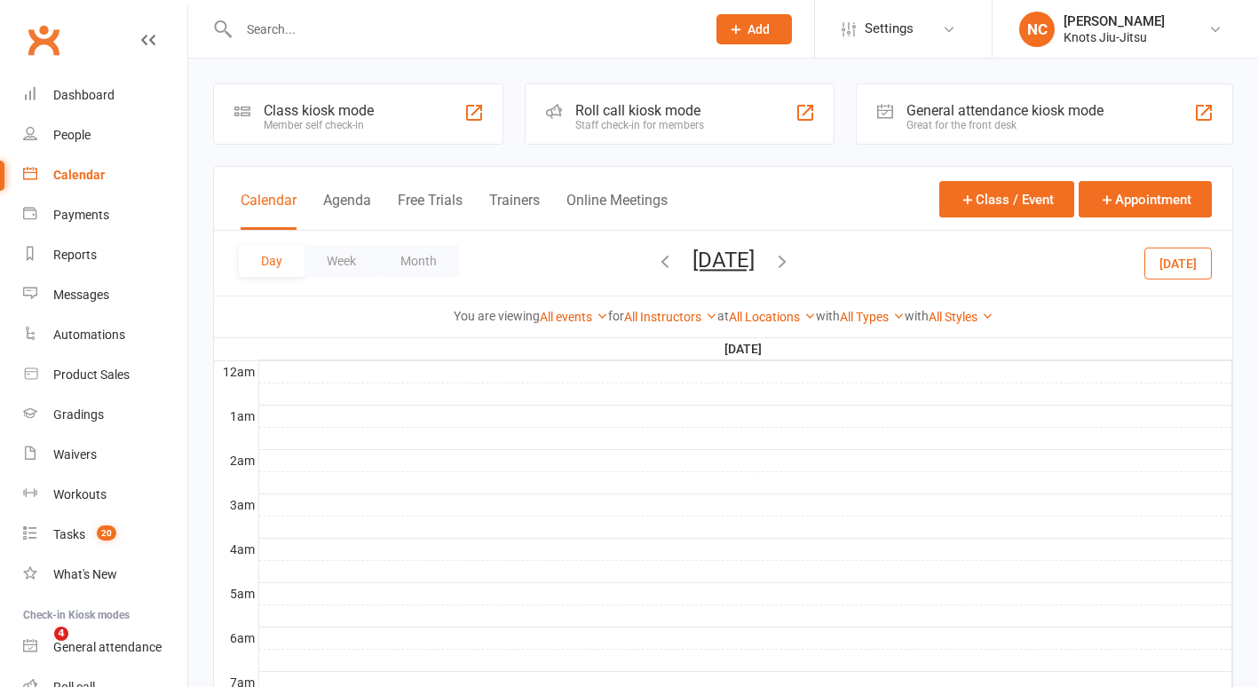  What do you see at coordinates (105, 455) in the screenshot?
I see `a: Waivers` at bounding box center [105, 455].